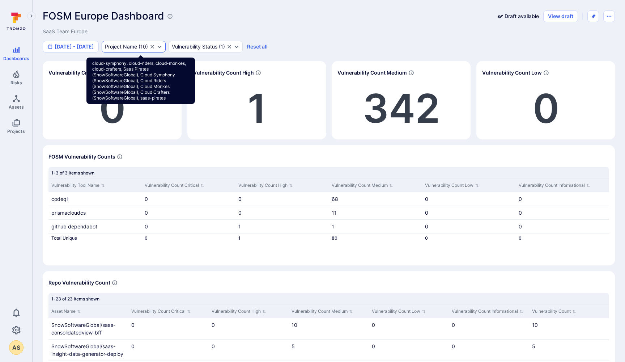 The image size is (625, 362). Describe the element at coordinates (74, 226) in the screenshot. I see `span: github dependabot` at that location.